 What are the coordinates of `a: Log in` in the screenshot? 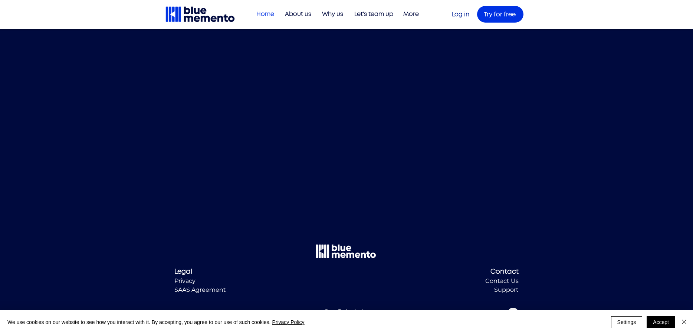 It's located at (460, 14).